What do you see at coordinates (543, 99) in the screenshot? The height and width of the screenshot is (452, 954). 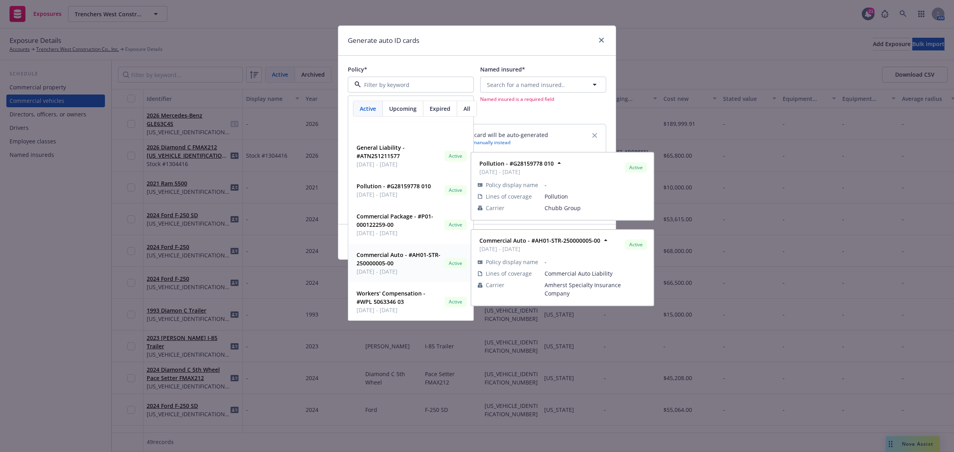 I see `span: Named insured is a required field` at bounding box center [543, 99].